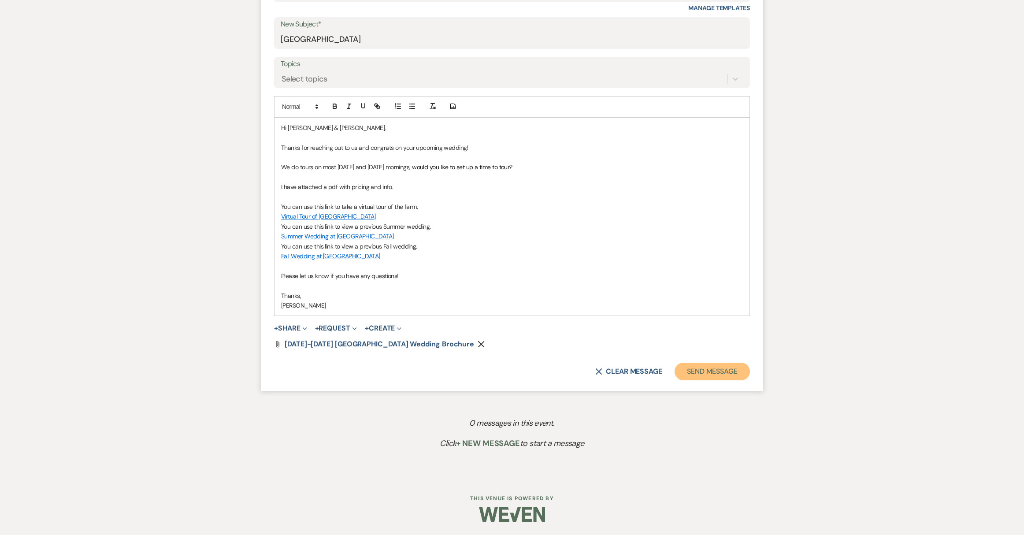 Image resolution: width=1024 pixels, height=535 pixels. What do you see at coordinates (512, 296) in the screenshot?
I see `p: Thanks,` at bounding box center [512, 296].